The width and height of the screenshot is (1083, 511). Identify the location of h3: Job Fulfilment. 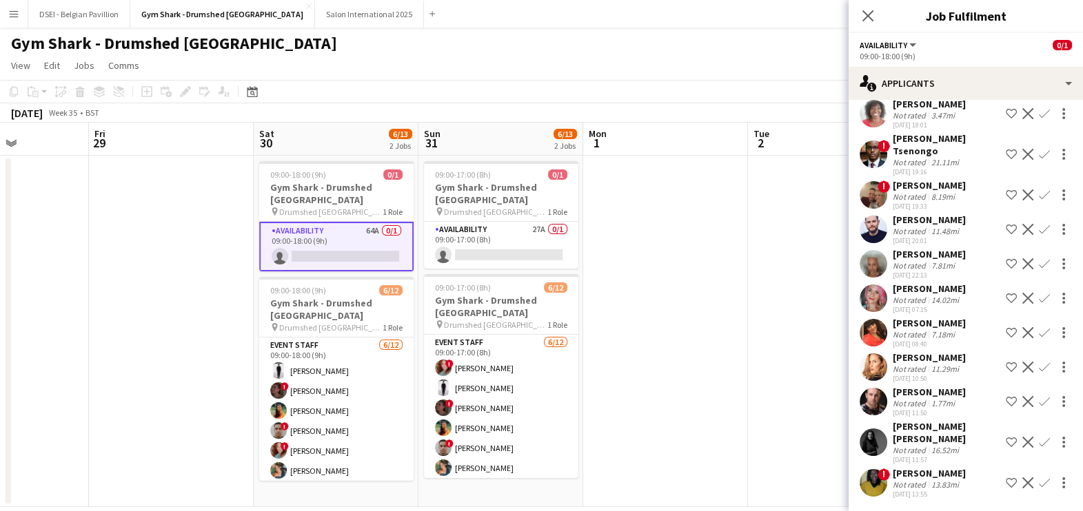
(965, 16).